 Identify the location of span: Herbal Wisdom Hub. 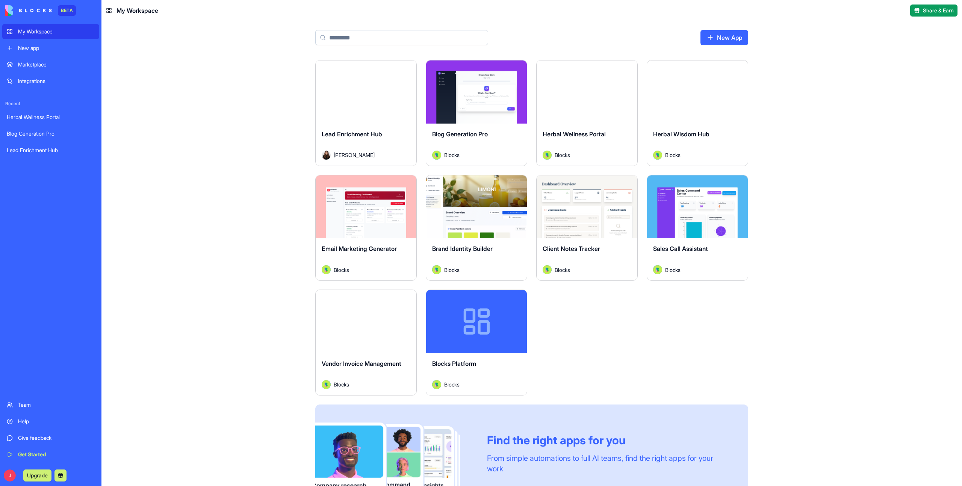
(682, 134).